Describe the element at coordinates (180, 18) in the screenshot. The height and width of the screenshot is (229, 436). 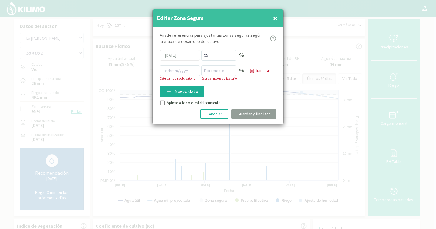
I see `h4: Editar Zona Segura` at that location.